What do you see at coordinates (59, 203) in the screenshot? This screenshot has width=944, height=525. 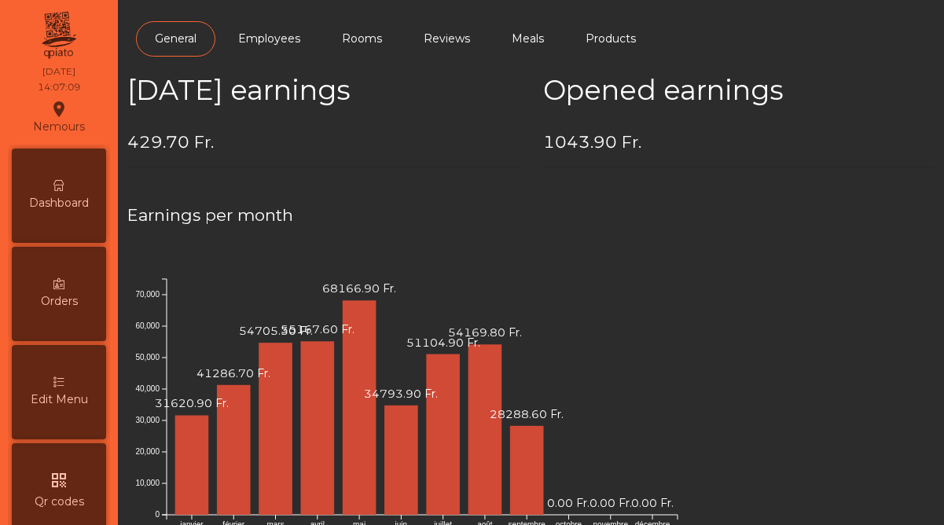 I see `span: Dashboard` at bounding box center [59, 203].